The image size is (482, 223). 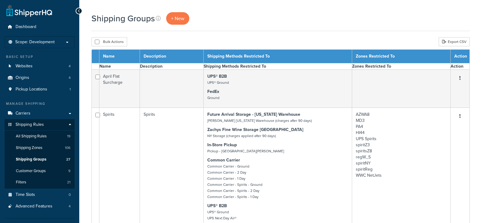 I want to click on a: Shipping Groups 27, so click(x=40, y=160).